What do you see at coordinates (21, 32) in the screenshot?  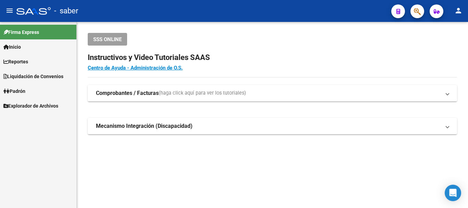 I see `span: Firma Express` at bounding box center [21, 32].